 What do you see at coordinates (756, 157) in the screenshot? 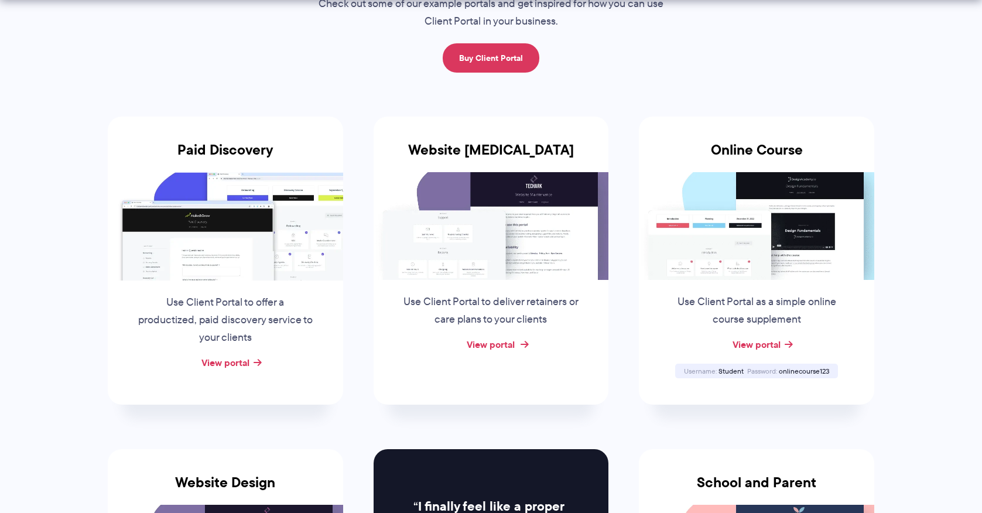
I see `h3: Online Course` at bounding box center [756, 157].